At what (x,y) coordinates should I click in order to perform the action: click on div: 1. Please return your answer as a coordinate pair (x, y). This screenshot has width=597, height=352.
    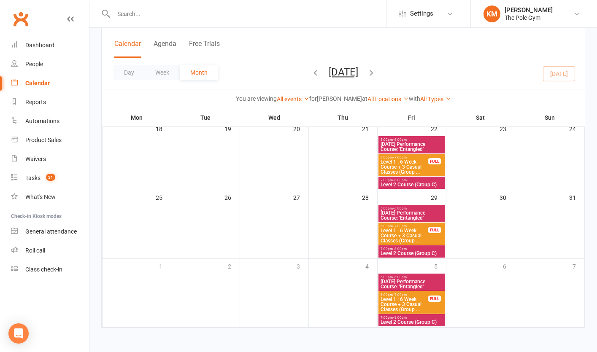
    Looking at the image, I should click on (165, 266).